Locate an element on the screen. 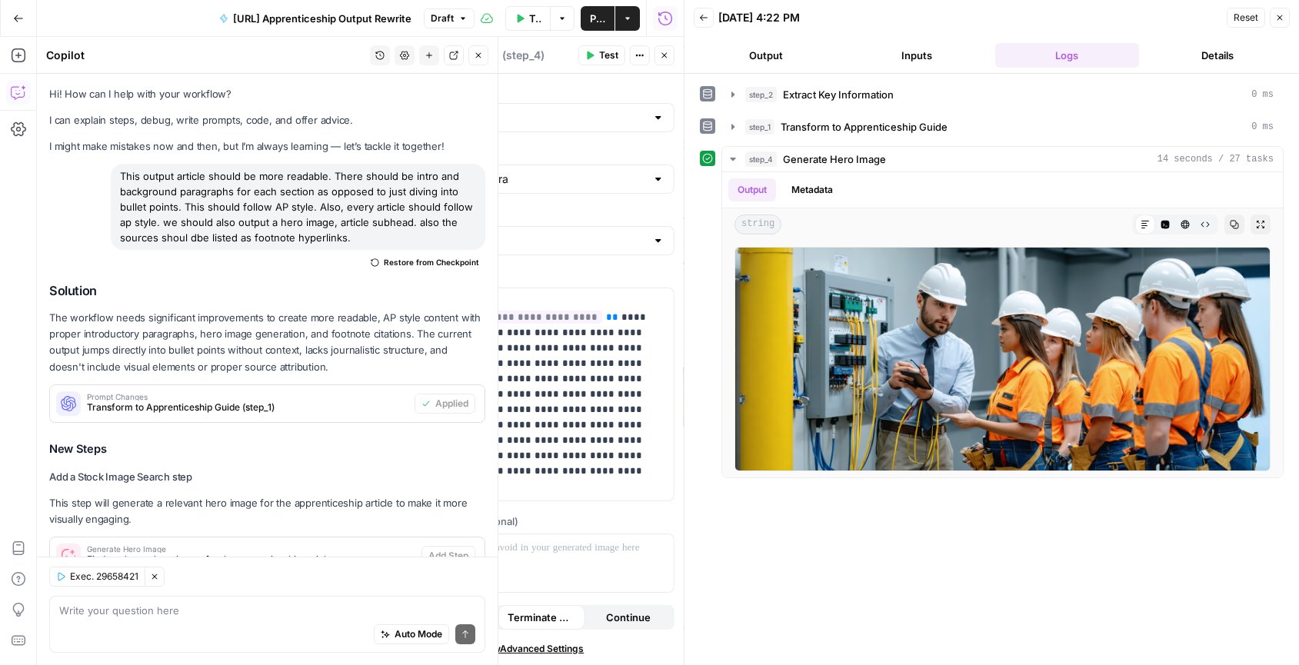 This screenshot has height=665, width=1299. label: AI Model is located at coordinates (530, 152).